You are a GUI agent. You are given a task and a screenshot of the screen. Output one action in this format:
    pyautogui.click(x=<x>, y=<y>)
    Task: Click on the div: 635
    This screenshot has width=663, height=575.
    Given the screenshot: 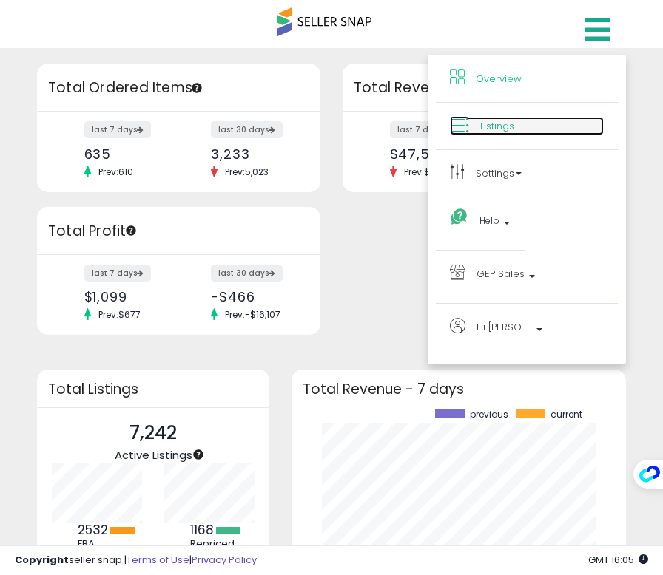 What is the action you would take?
    pyautogui.click(x=126, y=154)
    